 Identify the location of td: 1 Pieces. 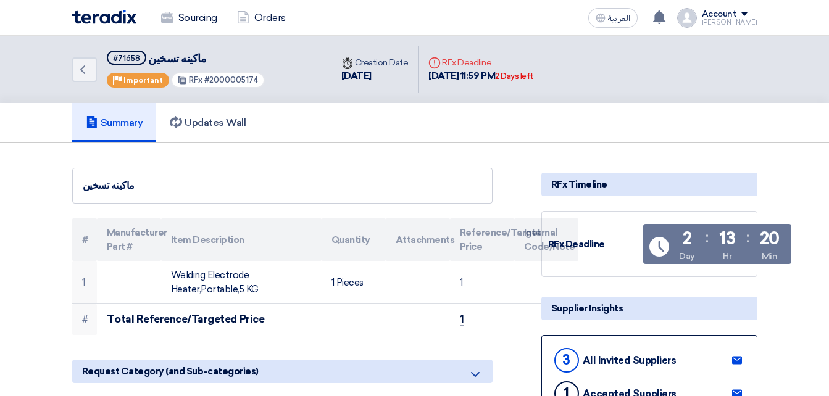
(354, 283).